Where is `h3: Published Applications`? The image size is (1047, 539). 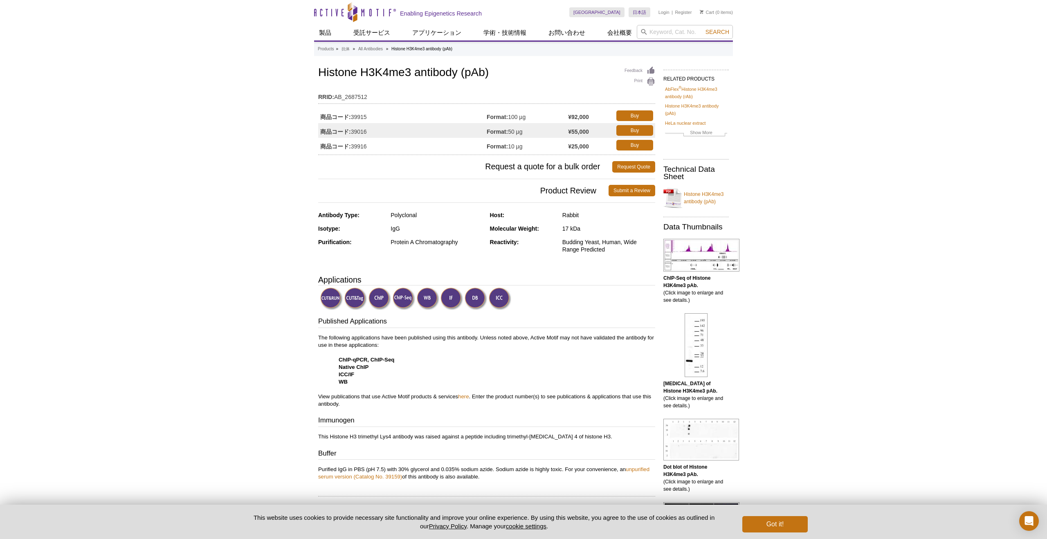 h3: Published Applications is located at coordinates (487, 322).